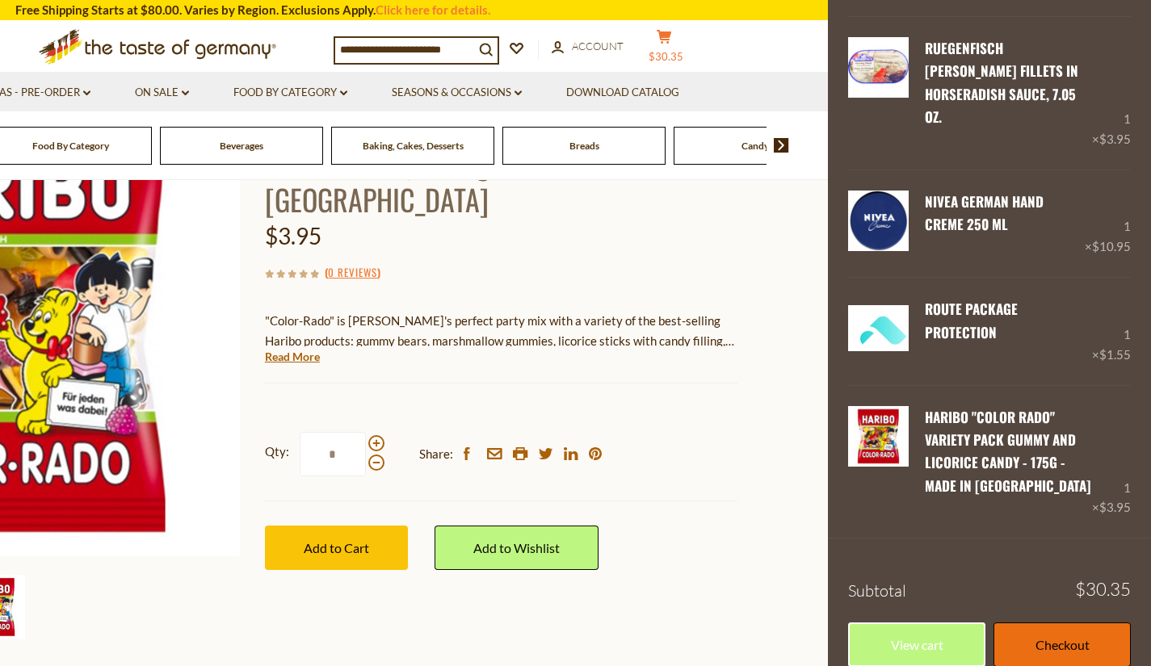  I want to click on input: Qty:, so click(333, 454).